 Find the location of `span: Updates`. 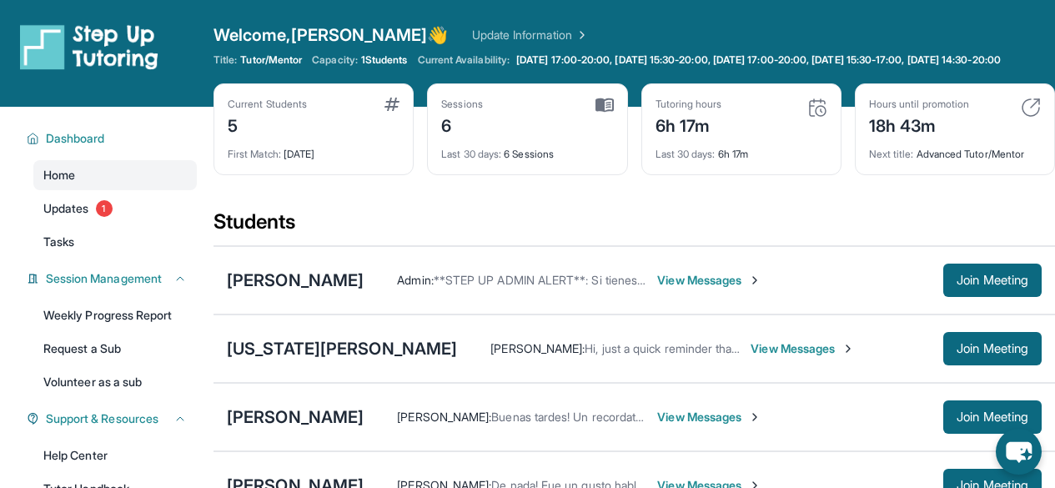

span: Updates is located at coordinates (66, 209).